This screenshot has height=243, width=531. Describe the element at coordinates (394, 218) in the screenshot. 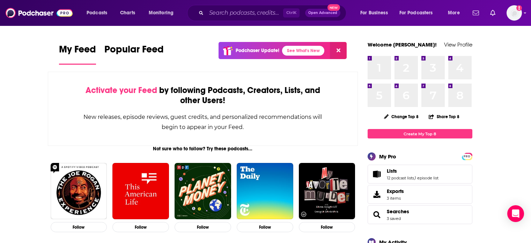

I see `a: 3 saved` at that location.